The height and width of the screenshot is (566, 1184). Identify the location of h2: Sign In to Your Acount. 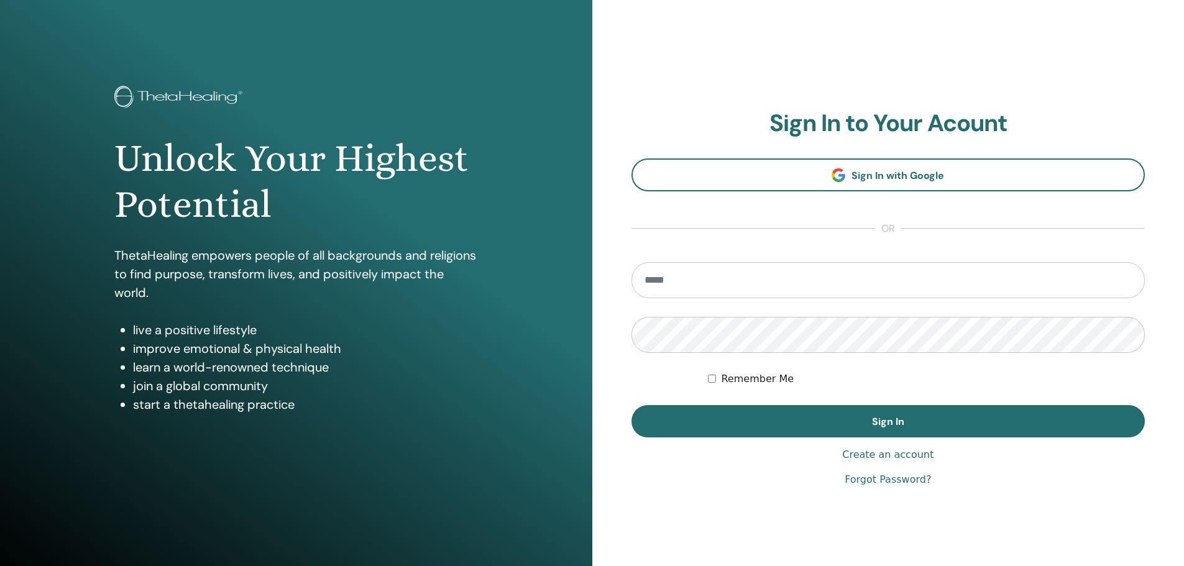
(888, 124).